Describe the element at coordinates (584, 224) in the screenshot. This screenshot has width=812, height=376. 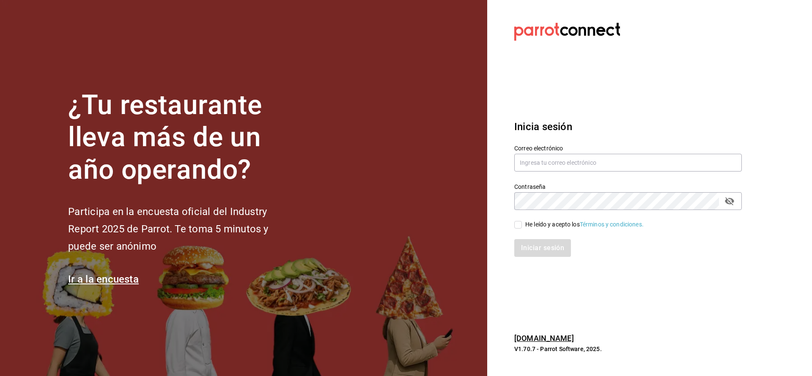
I see `div: He leído y acepto los` at that location.